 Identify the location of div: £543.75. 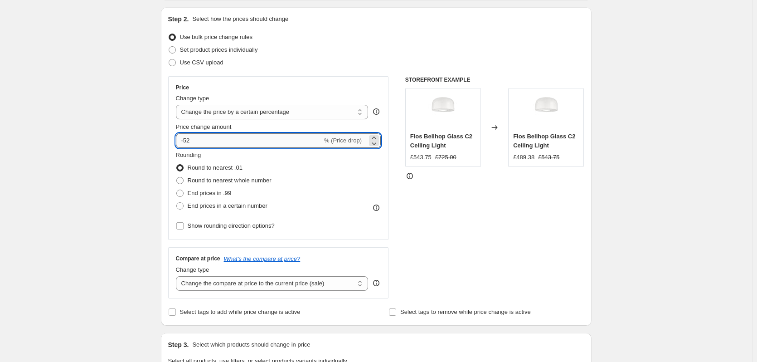
(420, 157).